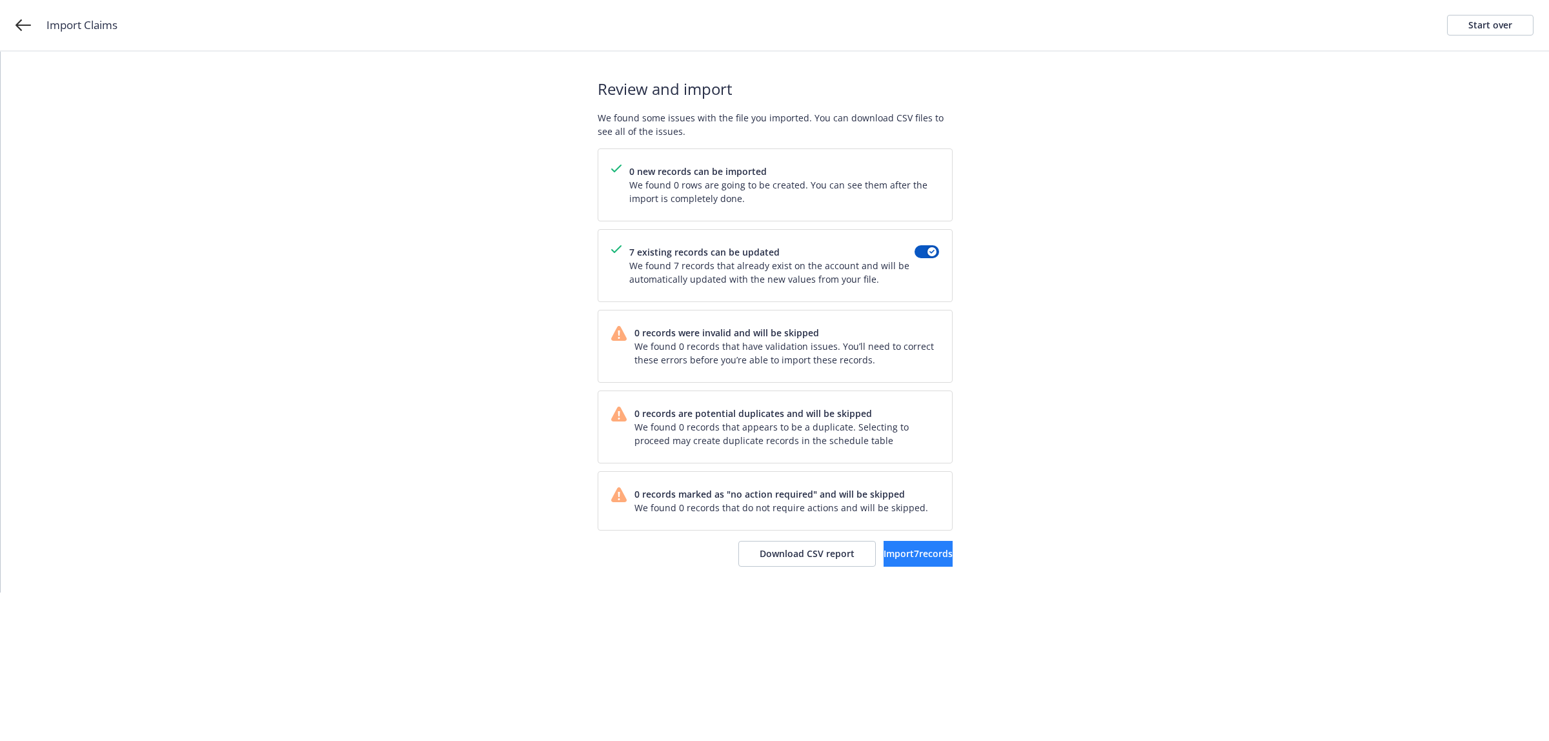 This screenshot has width=1549, height=741. What do you see at coordinates (781, 494) in the screenshot?
I see `span: 0 records marked as "no action required" and will be skipped` at bounding box center [781, 494].